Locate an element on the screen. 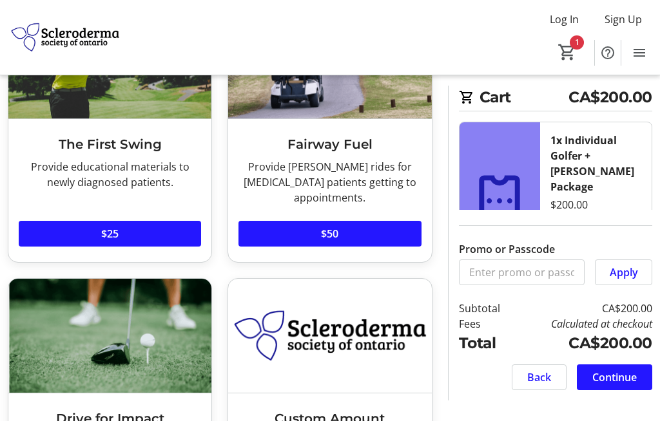 The image size is (660, 421). img: Custom Amount is located at coordinates (329, 336).